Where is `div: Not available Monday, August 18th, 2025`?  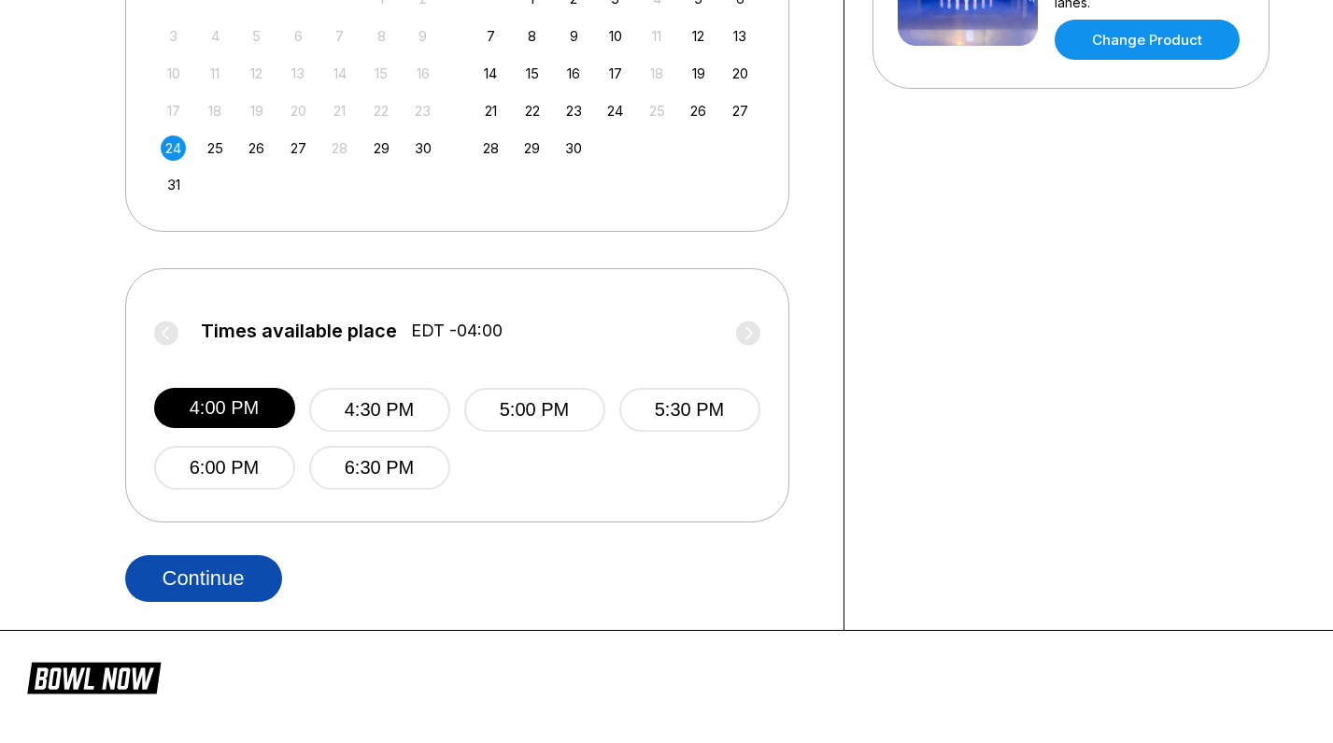
div: Not available Monday, August 18th, 2025 is located at coordinates (215, 110).